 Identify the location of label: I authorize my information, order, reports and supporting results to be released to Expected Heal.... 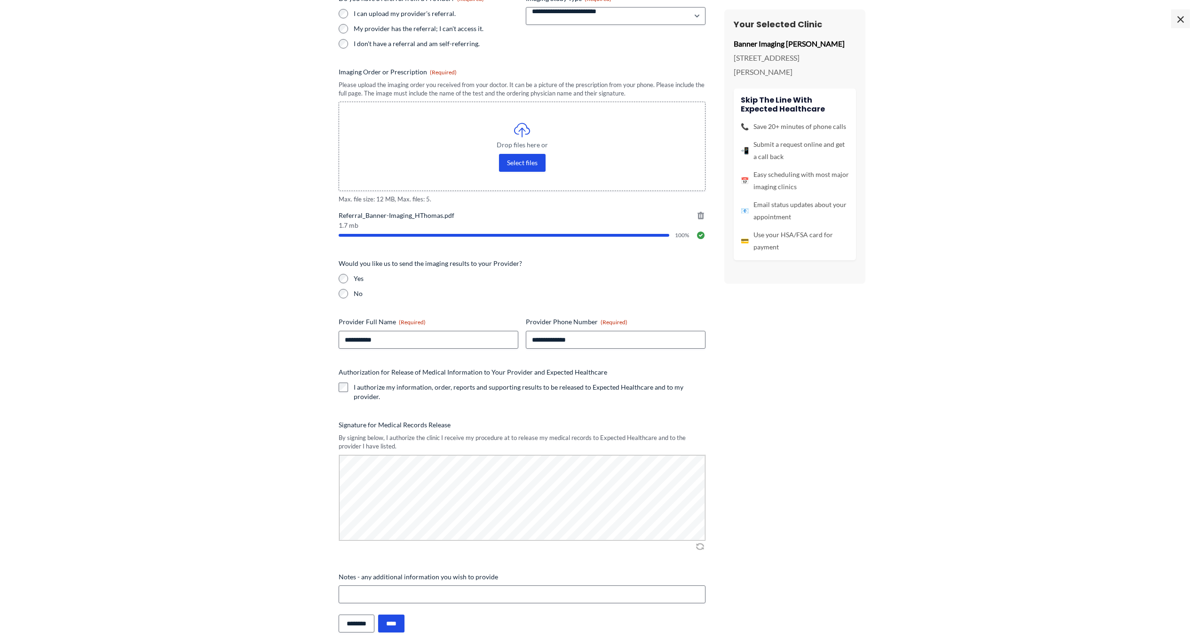
(530, 392).